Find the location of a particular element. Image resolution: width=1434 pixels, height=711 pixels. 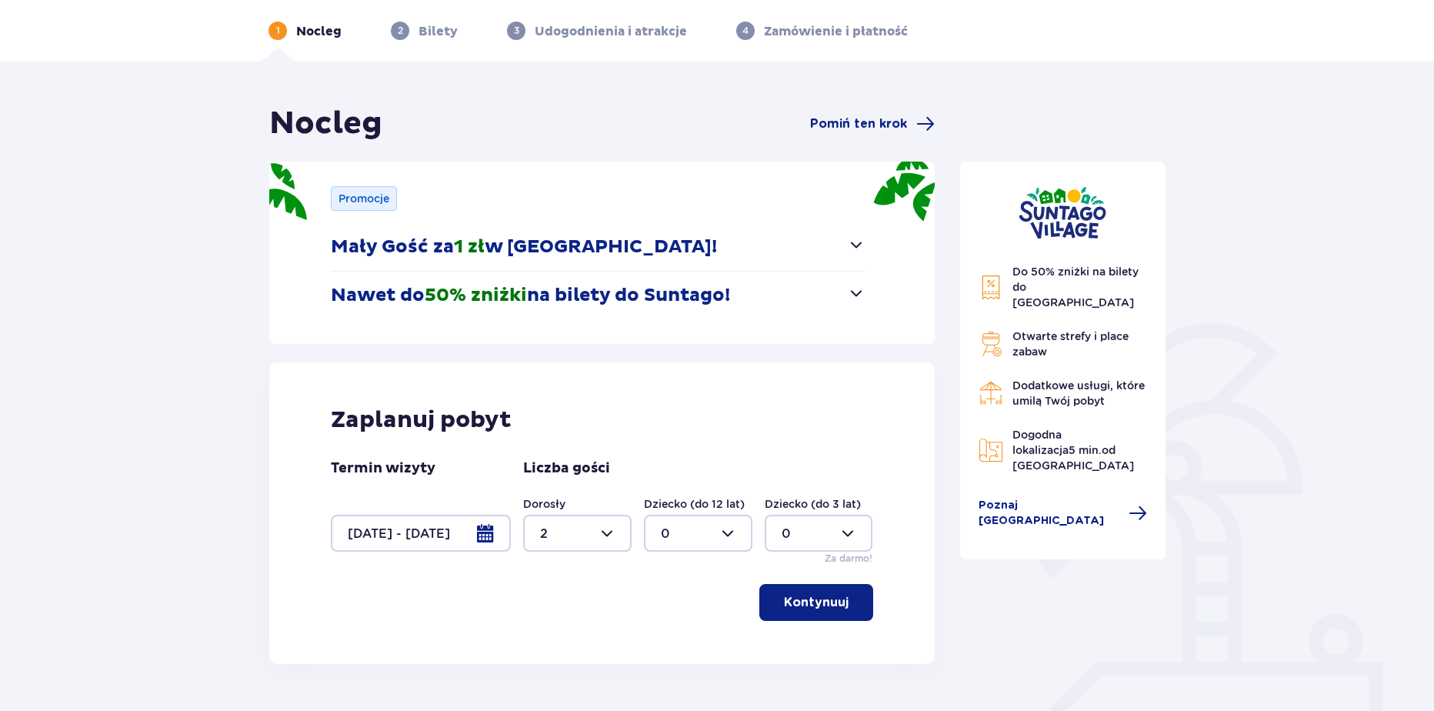

p: Zaplanuj pobyt is located at coordinates (421, 420).